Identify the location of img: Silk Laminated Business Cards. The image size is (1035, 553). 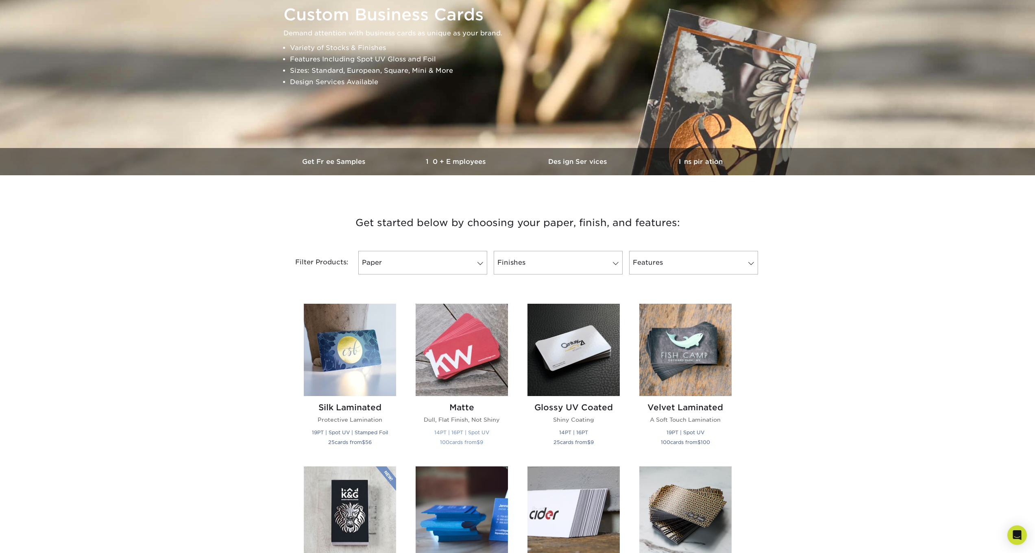
(350, 350).